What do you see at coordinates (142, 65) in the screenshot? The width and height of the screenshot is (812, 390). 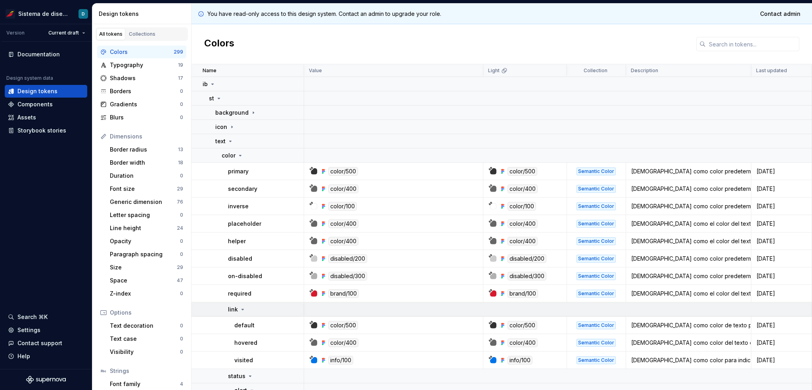 I see `a: Typography19` at bounding box center [142, 65].